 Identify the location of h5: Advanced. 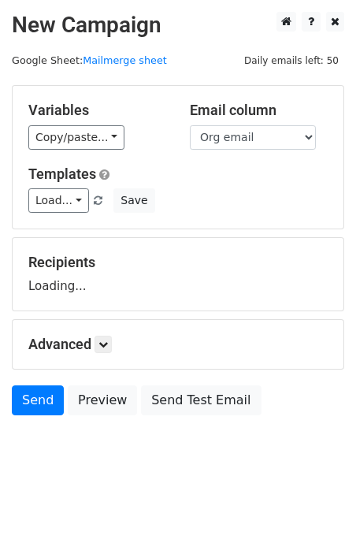
(178, 344).